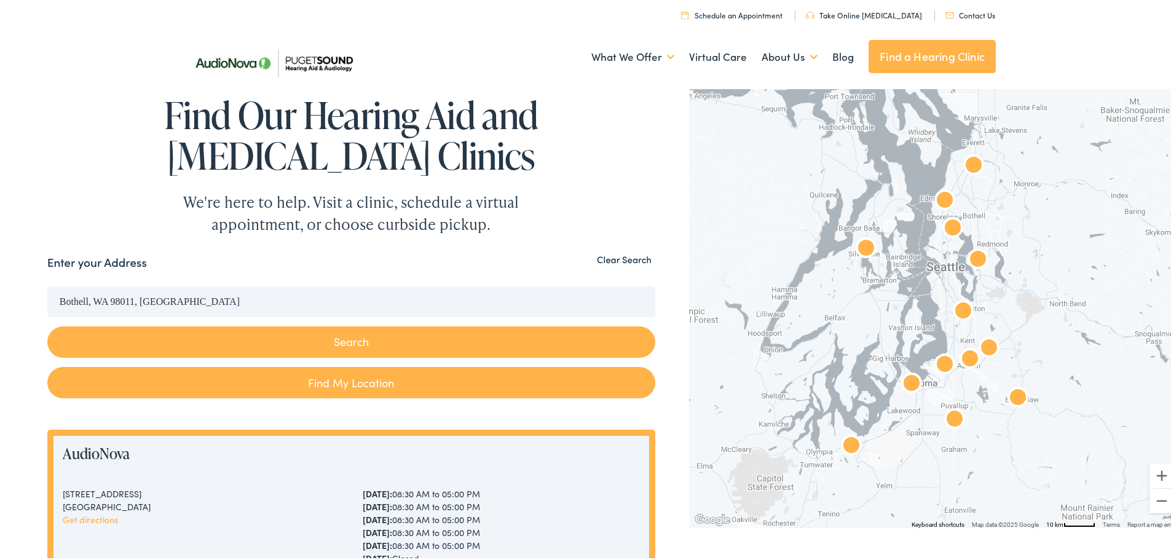 The height and width of the screenshot is (560, 1171). I want to click on a: Find My Location, so click(351, 380).